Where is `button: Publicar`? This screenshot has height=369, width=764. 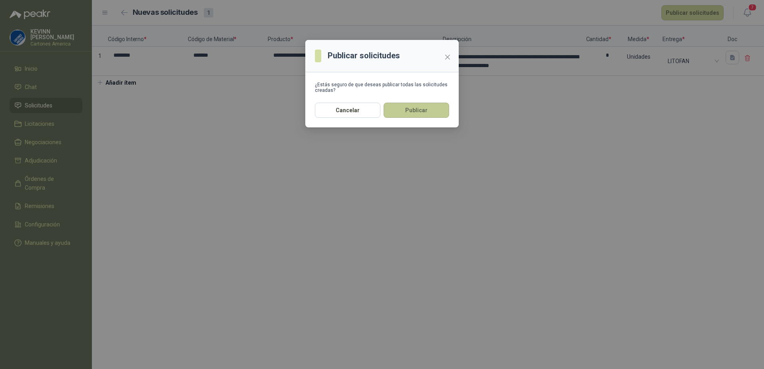
button: Publicar is located at coordinates (416, 110).